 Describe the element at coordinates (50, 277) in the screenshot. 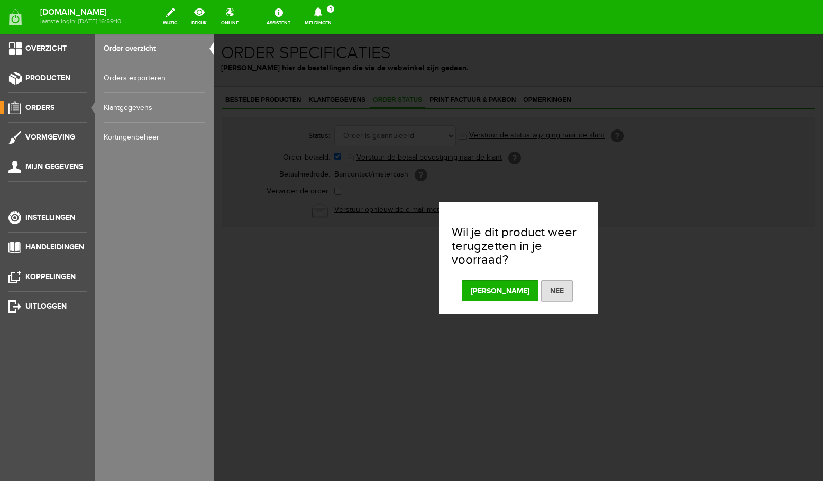

I see `span: Koppelingen` at that location.